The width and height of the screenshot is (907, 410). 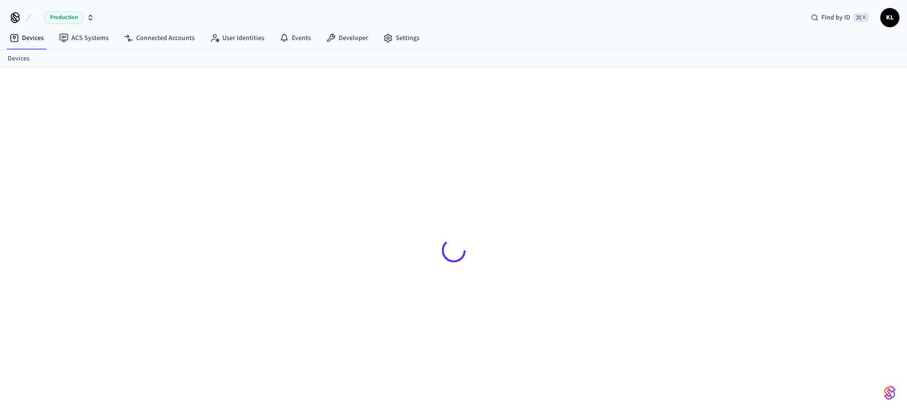 What do you see at coordinates (840, 18) in the screenshot?
I see `div: Find by ID⌘ K` at bounding box center [840, 18].